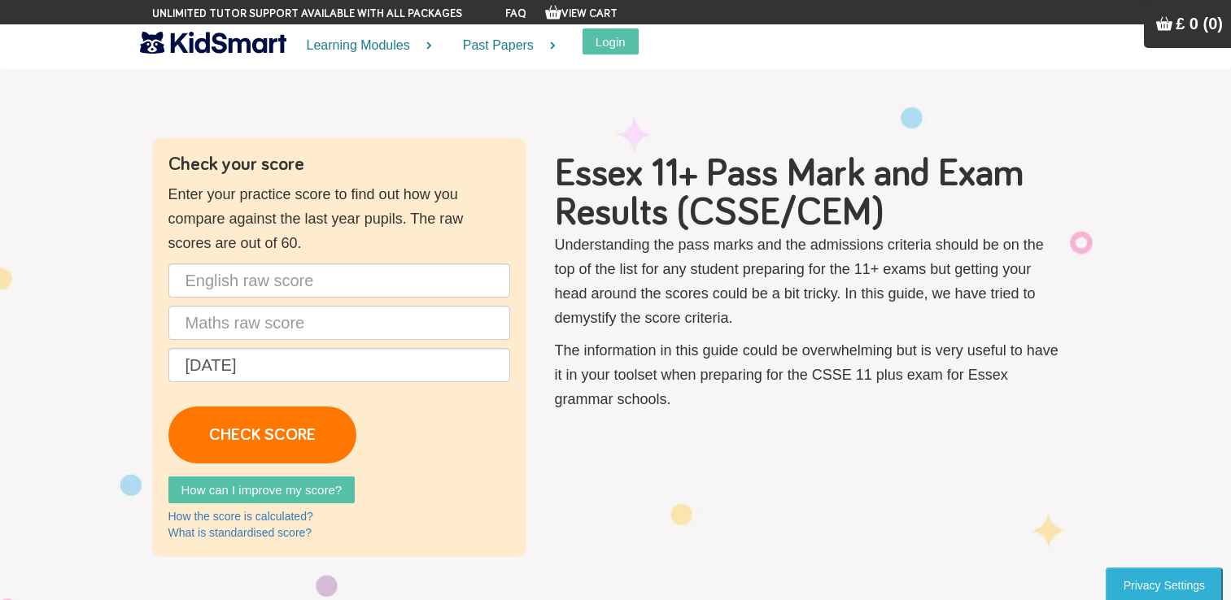 The height and width of the screenshot is (600, 1231). What do you see at coordinates (1199, 24) in the screenshot?
I see `span: £ 0 (0)` at bounding box center [1199, 24].